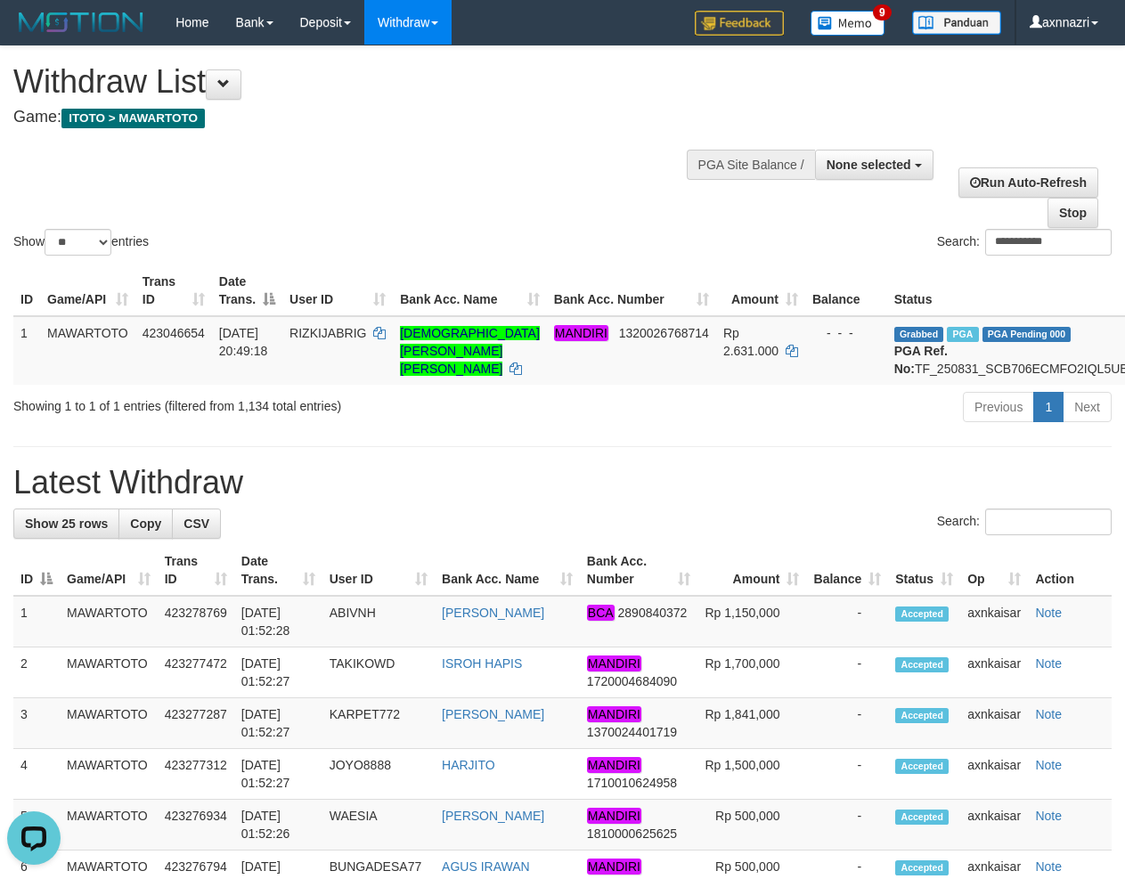  Describe the element at coordinates (752, 622) in the screenshot. I see `td: Rp 1,150,000` at that location.